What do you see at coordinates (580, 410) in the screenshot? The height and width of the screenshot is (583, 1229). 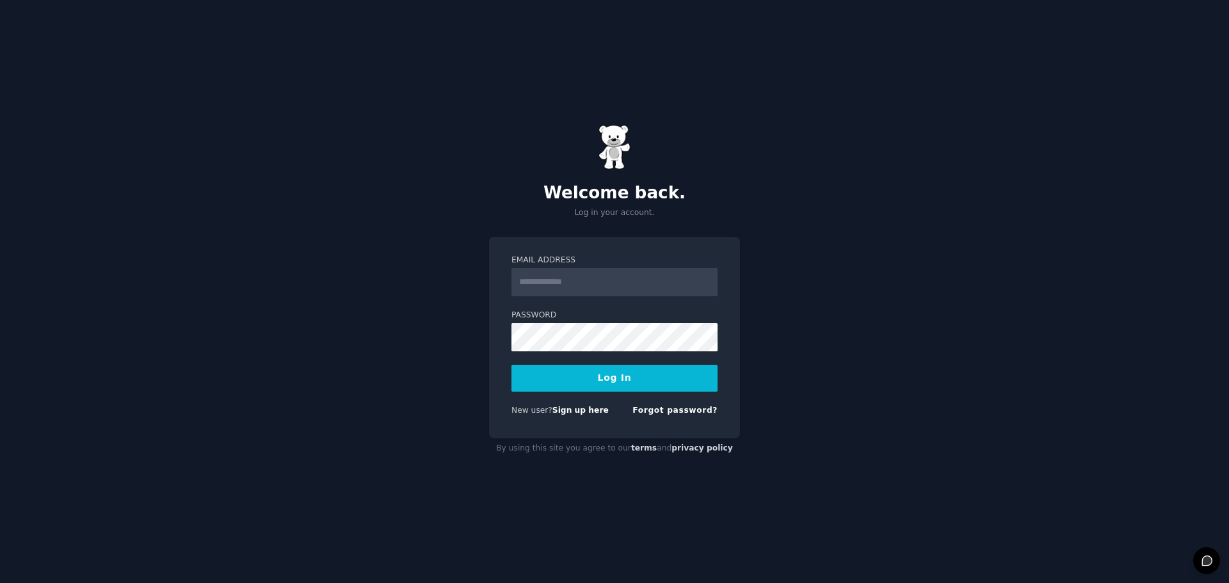 I see `a: Sign up here` at bounding box center [580, 410].